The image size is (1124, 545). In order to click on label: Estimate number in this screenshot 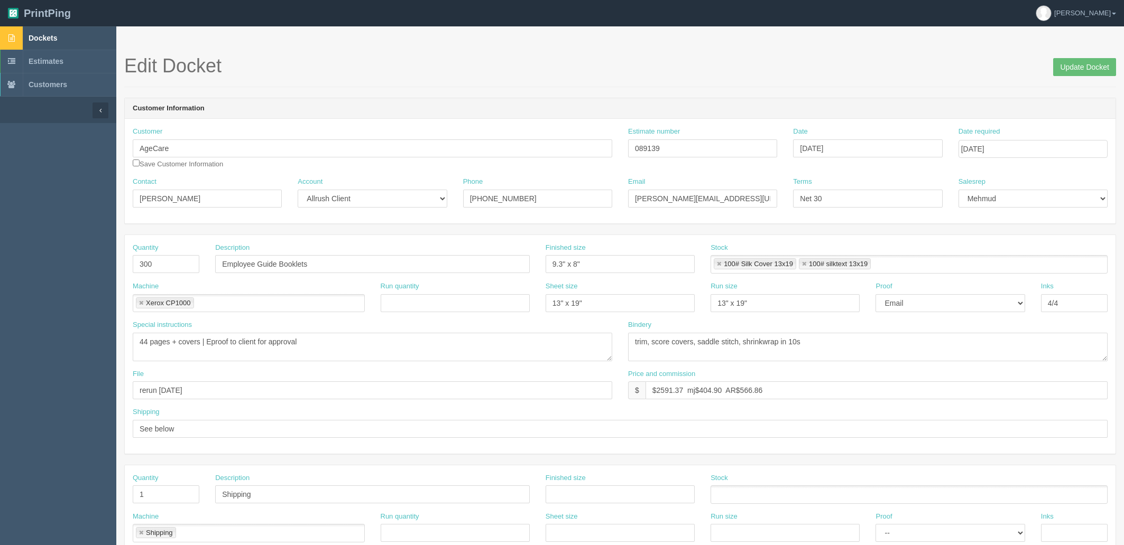, I will do `click(654, 132)`.